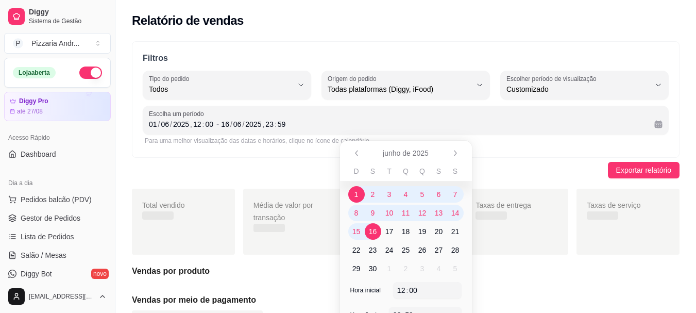 This screenshot has width=696, height=313. What do you see at coordinates (57, 138) in the screenshot?
I see `div: Acesso Rápido` at bounding box center [57, 138].